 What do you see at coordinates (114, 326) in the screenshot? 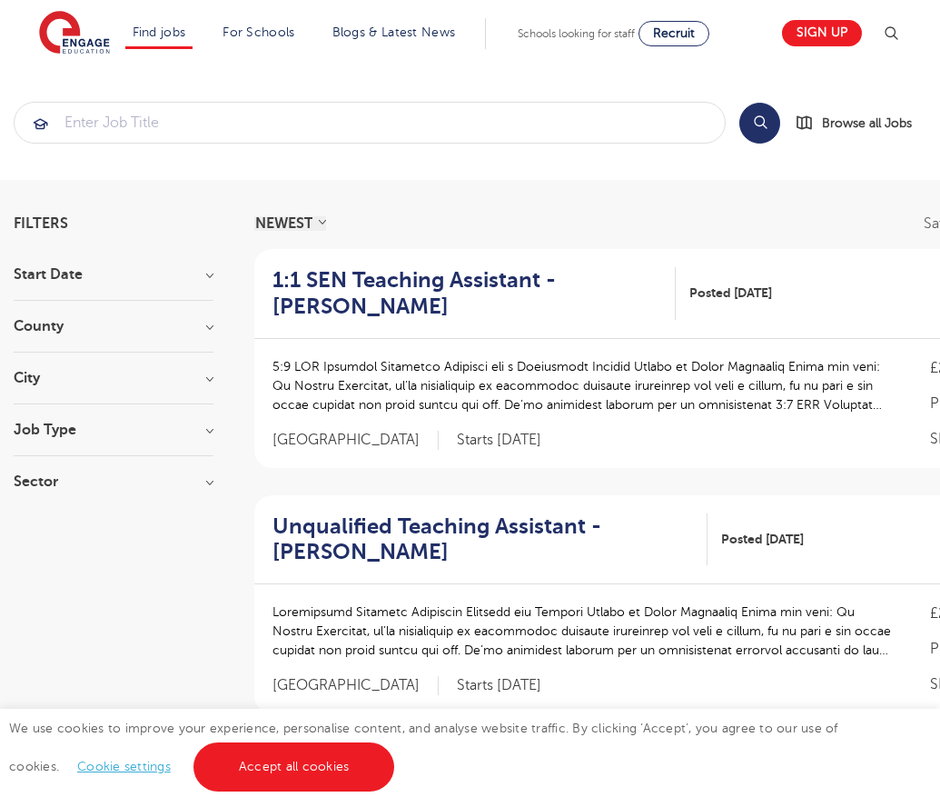
I see `h3: County` at bounding box center [114, 326].